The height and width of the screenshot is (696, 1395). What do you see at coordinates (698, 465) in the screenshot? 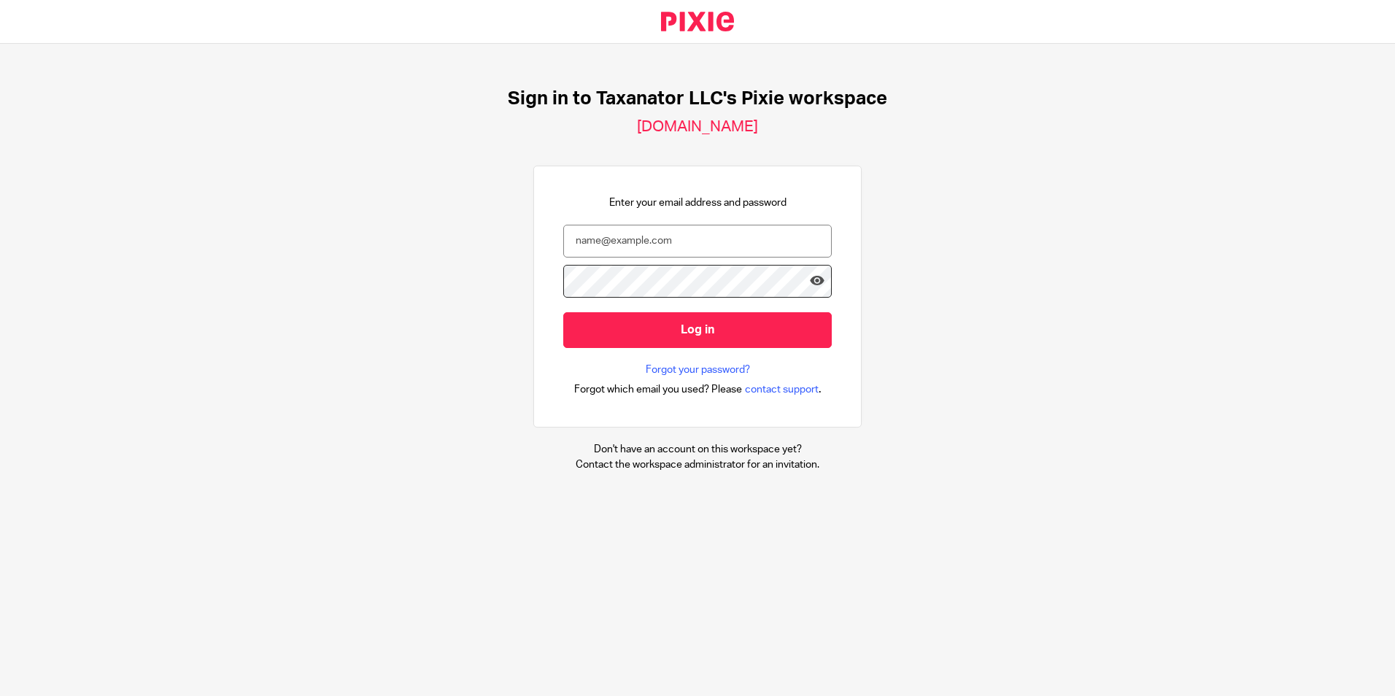
I see `p: Contact the workspace administrator for an invitation.` at bounding box center [698, 465].